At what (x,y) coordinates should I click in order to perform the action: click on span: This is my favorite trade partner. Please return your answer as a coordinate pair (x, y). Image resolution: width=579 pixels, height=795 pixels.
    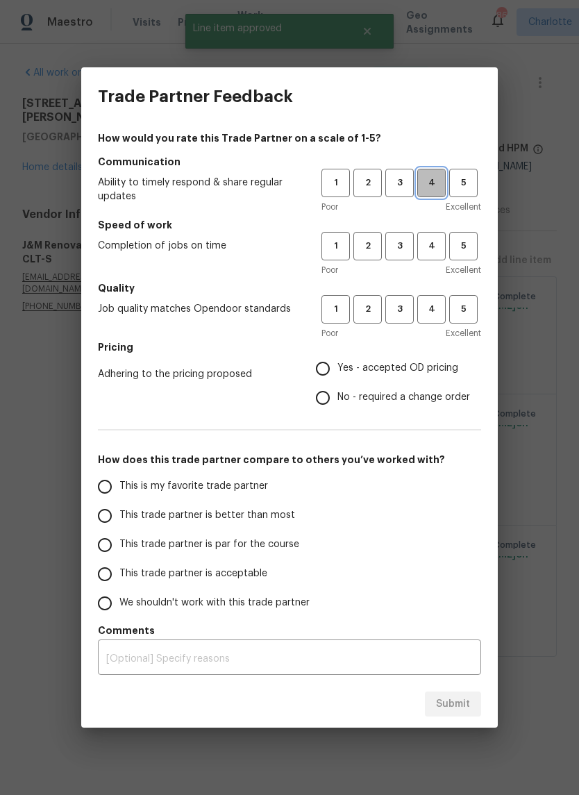
    Looking at the image, I should click on (194, 486).